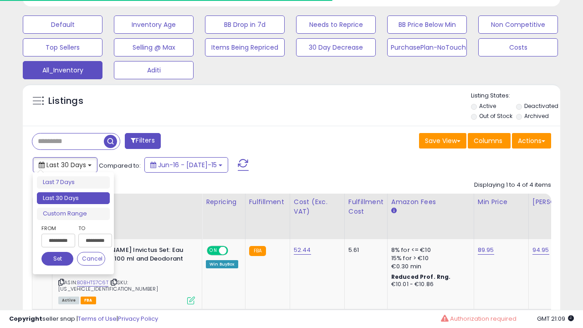  Describe the element at coordinates (222, 264) in the screenshot. I see `div: Win BuyBox` at that location.